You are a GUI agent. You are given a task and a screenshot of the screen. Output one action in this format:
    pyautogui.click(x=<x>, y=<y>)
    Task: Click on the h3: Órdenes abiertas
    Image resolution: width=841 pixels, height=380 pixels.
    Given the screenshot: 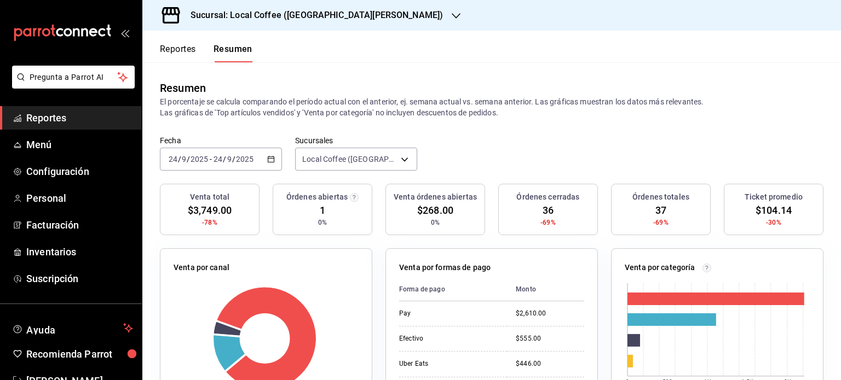 What is the action you would take?
    pyautogui.click(x=317, y=197)
    